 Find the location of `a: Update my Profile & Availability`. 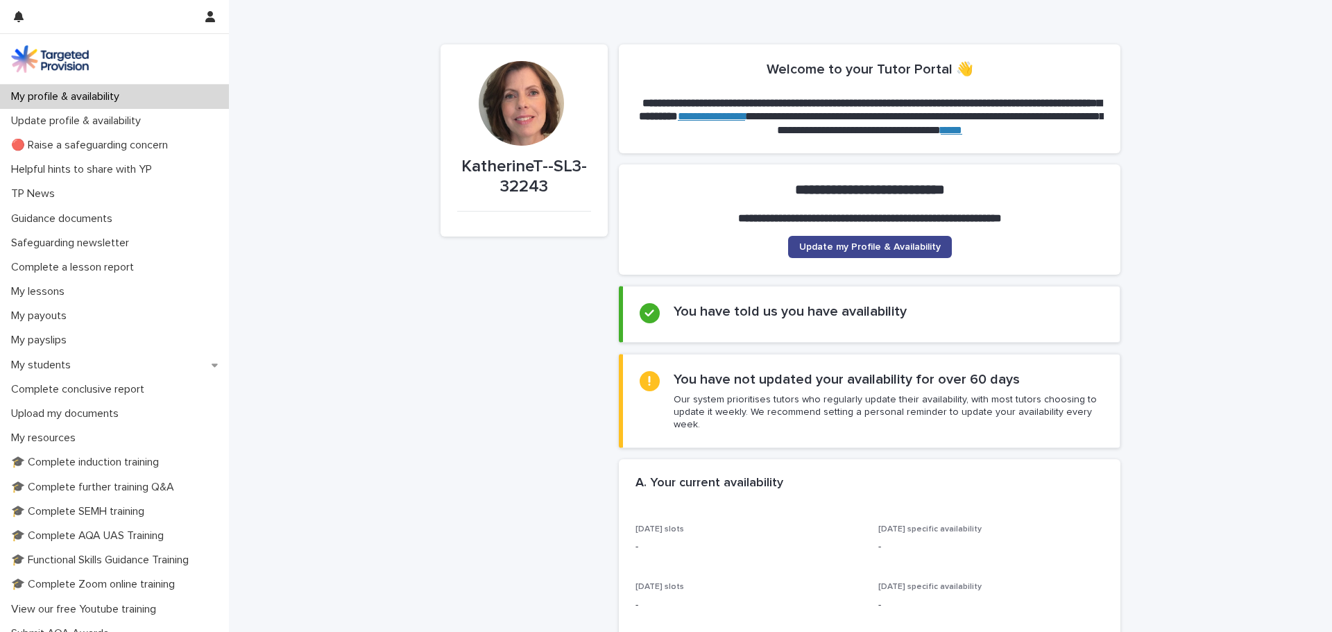

a: Update my Profile & Availability is located at coordinates (870, 247).